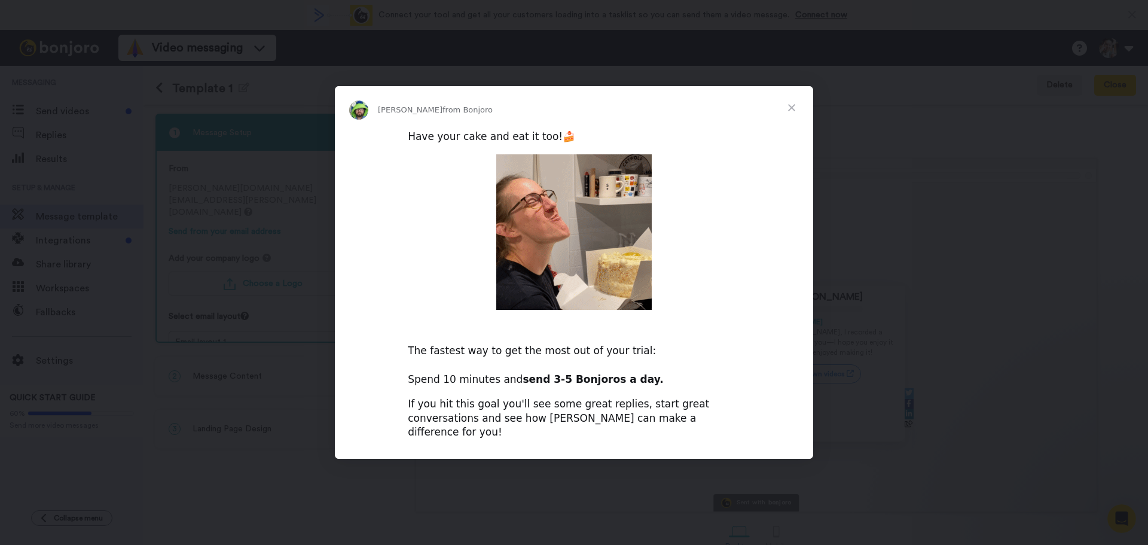 The width and height of the screenshot is (1148, 545). Describe the element at coordinates (468, 109) in the screenshot. I see `span: from Bonjoro` at that location.